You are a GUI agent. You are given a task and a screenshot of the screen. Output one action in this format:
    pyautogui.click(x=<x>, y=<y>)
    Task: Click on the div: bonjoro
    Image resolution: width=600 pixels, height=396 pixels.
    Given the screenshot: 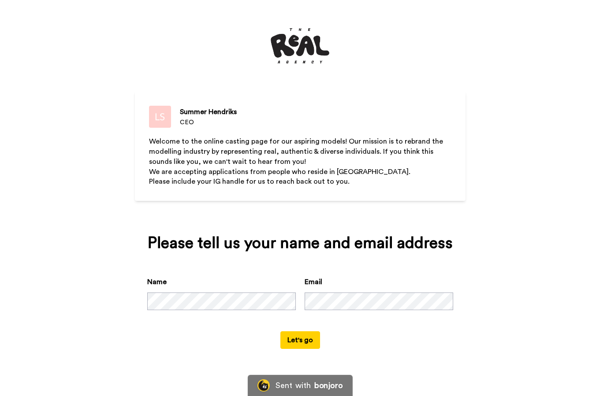 What is the action you would take?
    pyautogui.click(x=328, y=386)
    